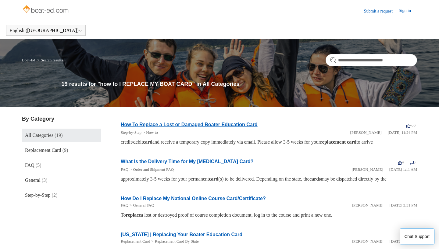 This screenshot has width=439, height=249. I want to click on div: To a lost or destroyed proof of course completion document, log in to the course and print a new ..., so click(269, 215).